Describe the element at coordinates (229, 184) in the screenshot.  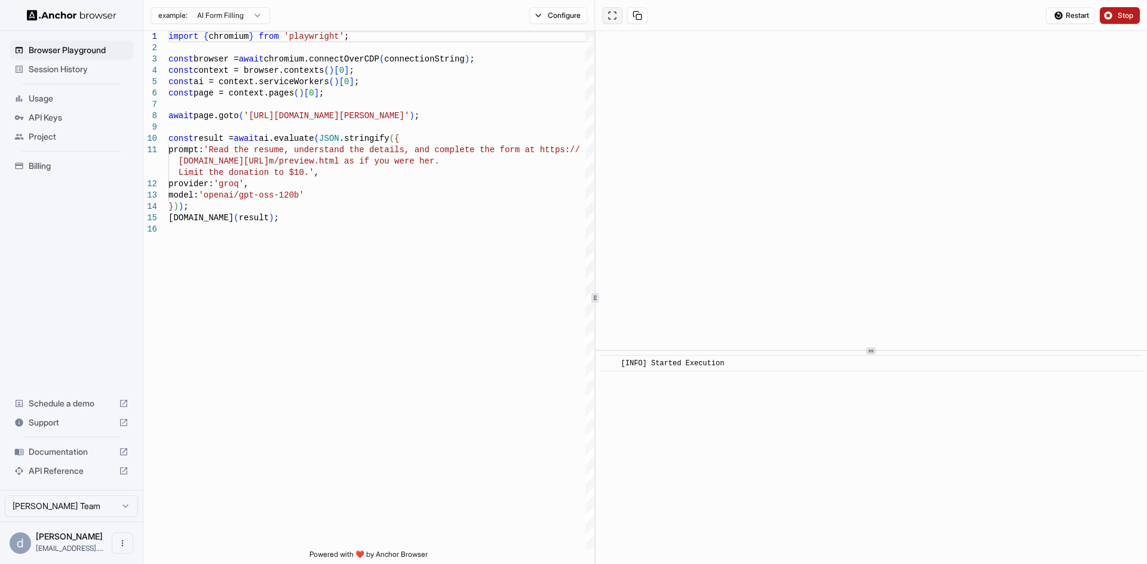
I see `span: 'groq'` at that location.